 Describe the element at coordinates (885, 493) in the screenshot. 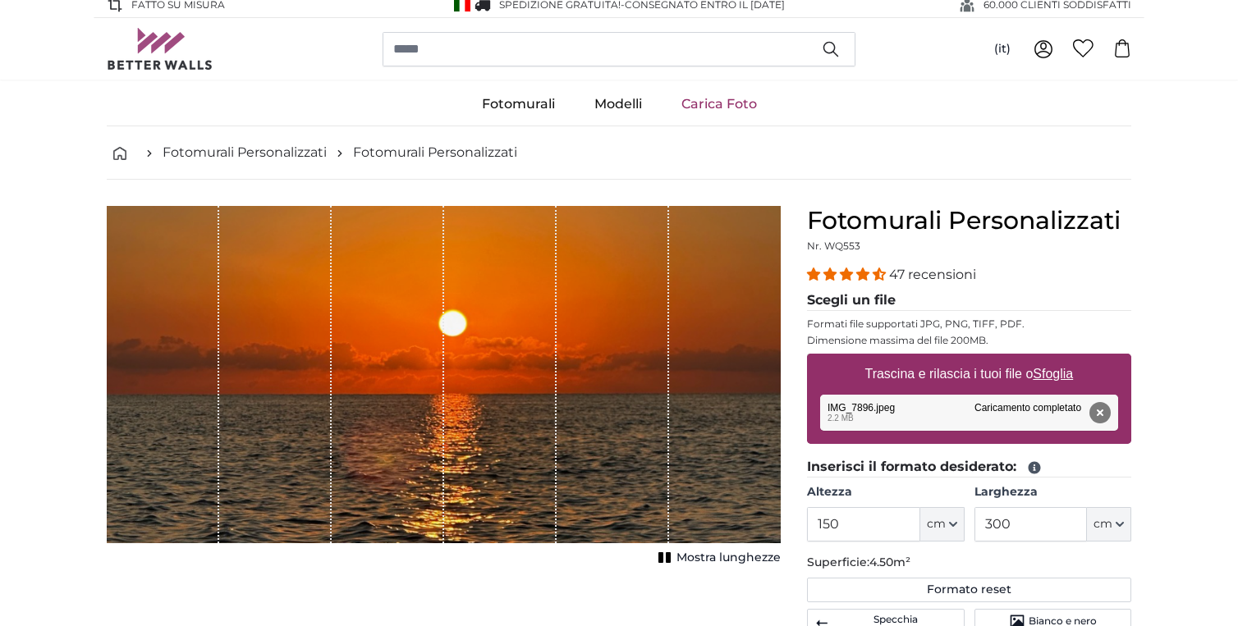

I see `label: Altezza` at that location.